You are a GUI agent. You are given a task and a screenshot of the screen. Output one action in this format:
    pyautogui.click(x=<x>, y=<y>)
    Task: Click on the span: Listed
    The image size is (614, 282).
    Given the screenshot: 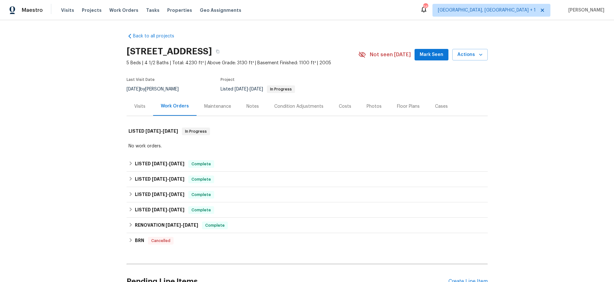 What is the action you would take?
    pyautogui.click(x=257, y=89)
    